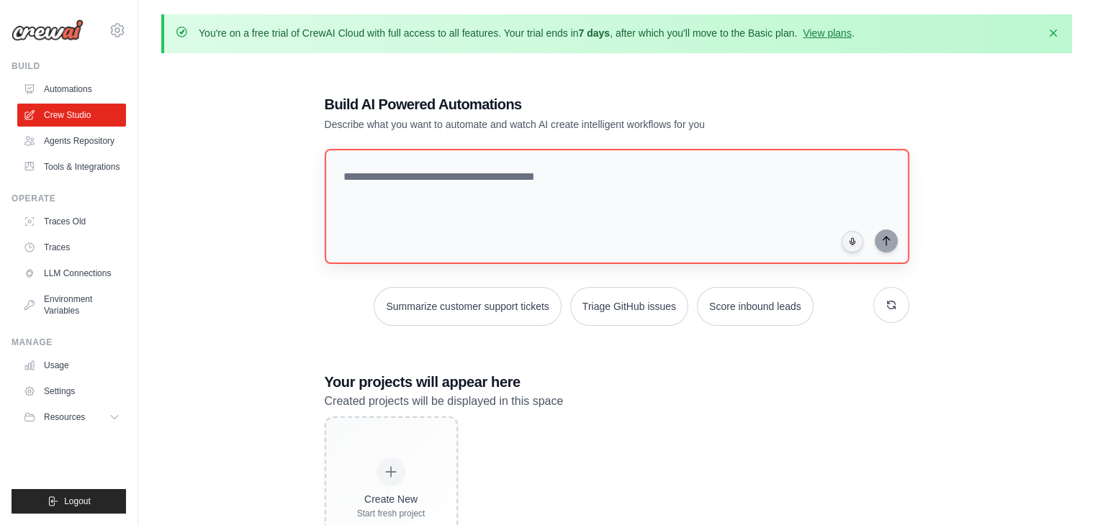 The width and height of the screenshot is (1095, 525). I want to click on a: Environment Variables, so click(71, 305).